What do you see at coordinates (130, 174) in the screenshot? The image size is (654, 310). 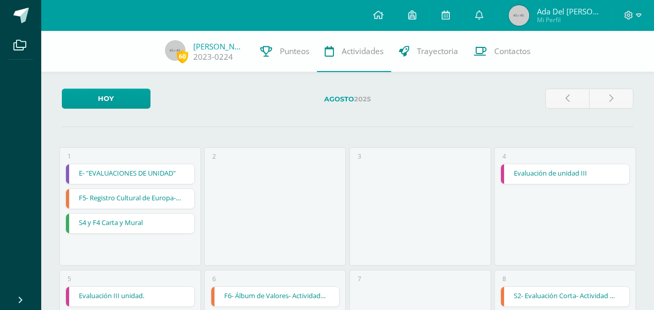 I see `a: E- "EVALUACIONES DE UNIDAD"` at bounding box center [130, 174].